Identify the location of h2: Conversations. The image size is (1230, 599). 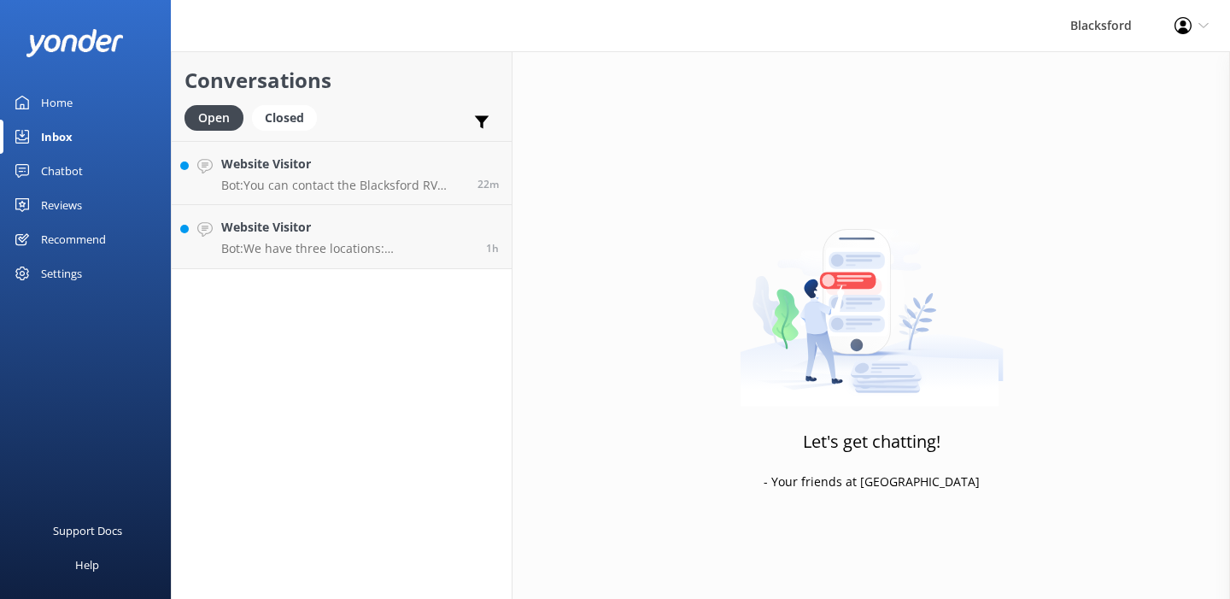
(342, 80).